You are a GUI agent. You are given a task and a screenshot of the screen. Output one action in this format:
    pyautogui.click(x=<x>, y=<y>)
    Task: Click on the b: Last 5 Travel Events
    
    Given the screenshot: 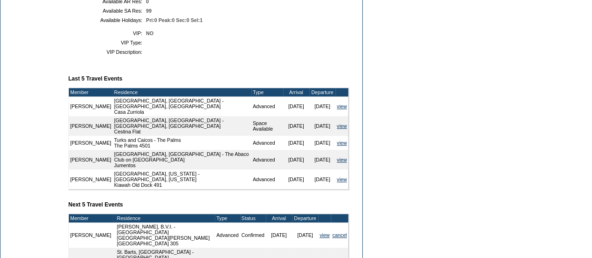 What is the action you would take?
    pyautogui.click(x=95, y=79)
    